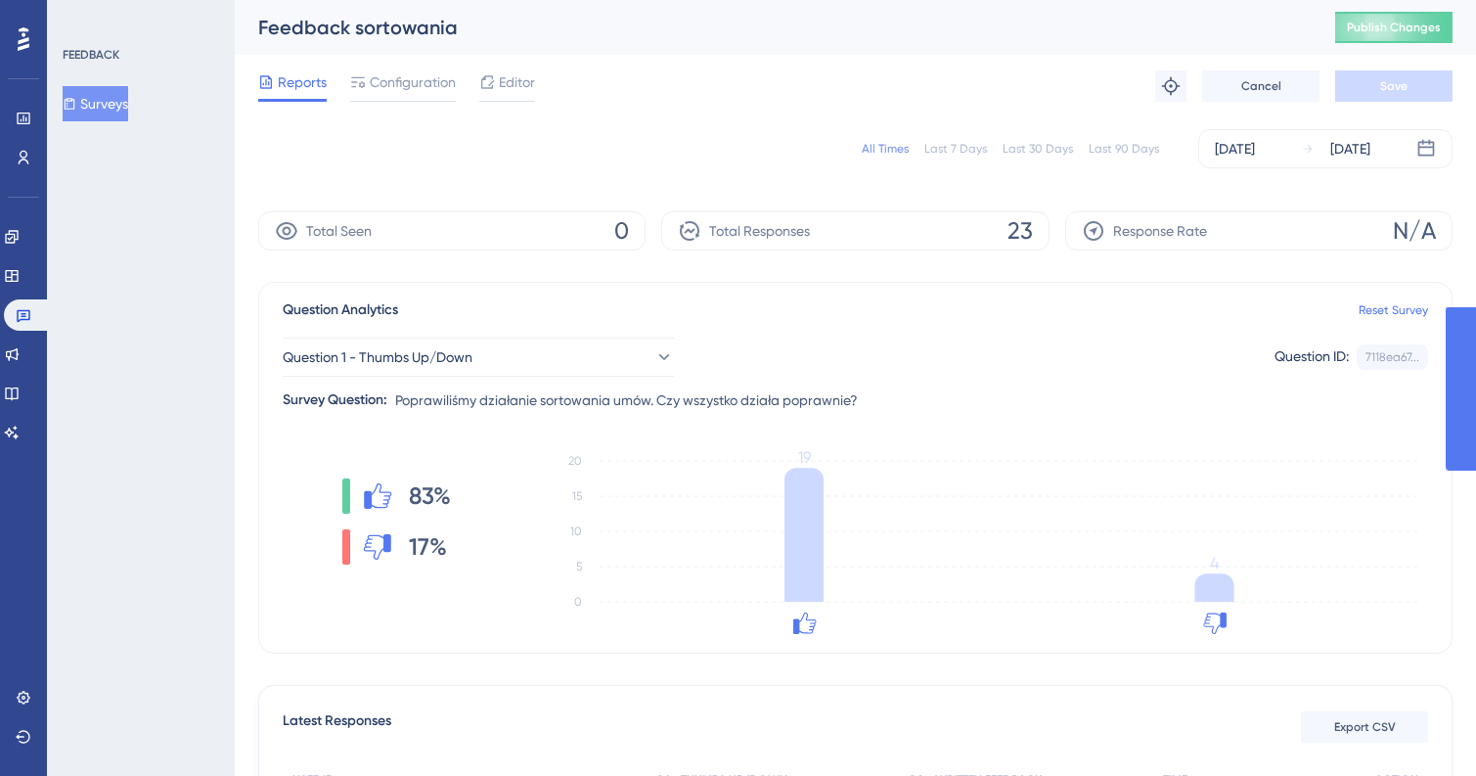 This screenshot has width=1476, height=776. I want to click on div: FEEDBACK, so click(91, 55).